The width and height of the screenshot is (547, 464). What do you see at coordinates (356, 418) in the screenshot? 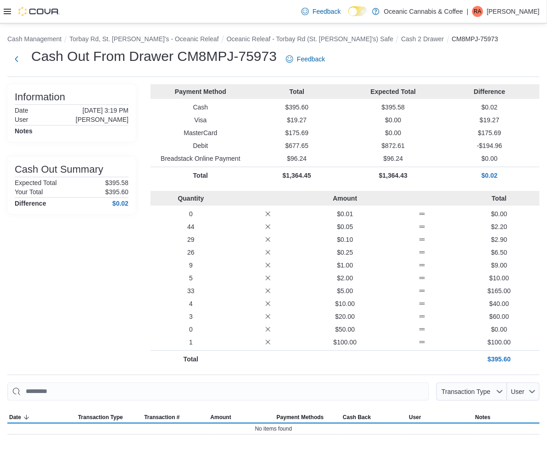
I see `span: Cash Back` at bounding box center [356, 418].